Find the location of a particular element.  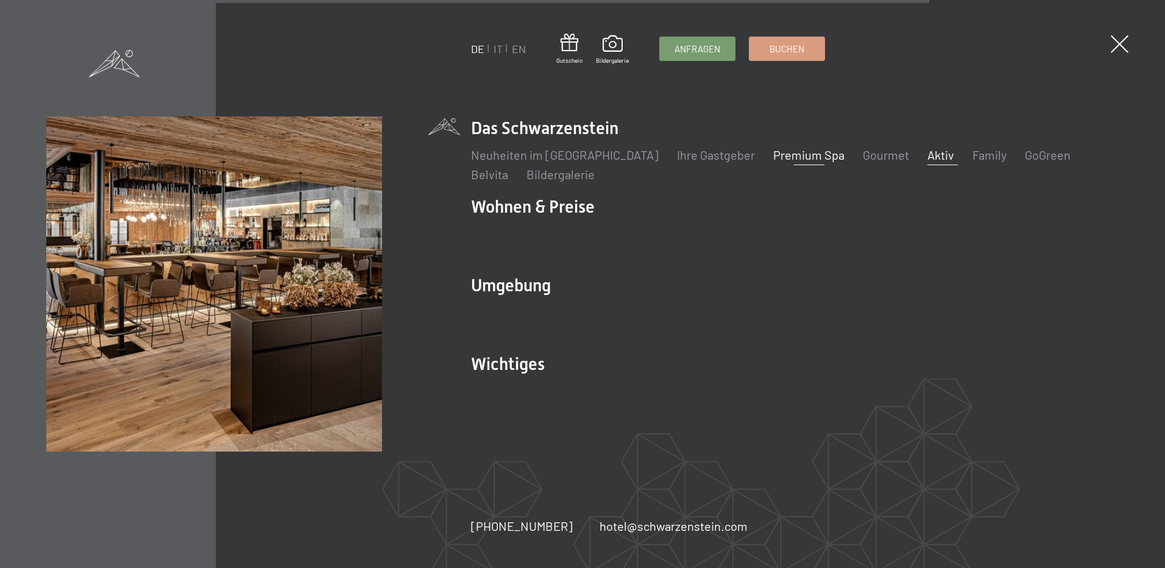

a: DE is located at coordinates (478, 49).